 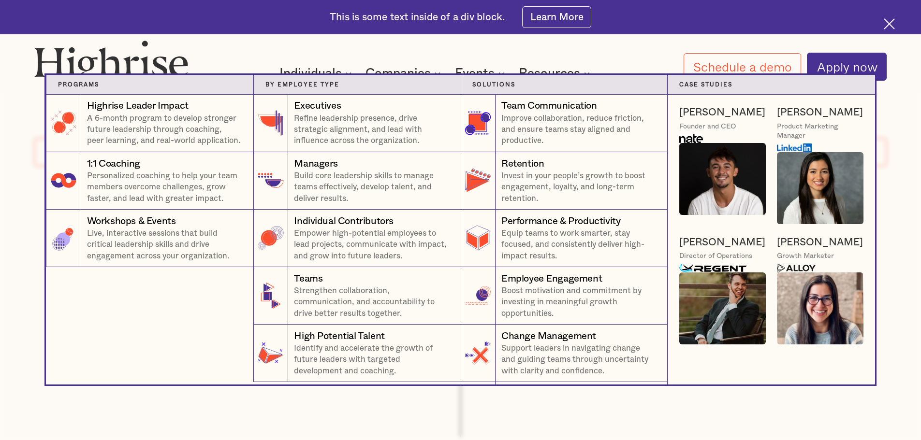 What do you see at coordinates (357, 353) in the screenshot?
I see `a: High Potential TalentIdentify and accelerate the growth of future leaders with targeted developme...` at bounding box center [357, 353].